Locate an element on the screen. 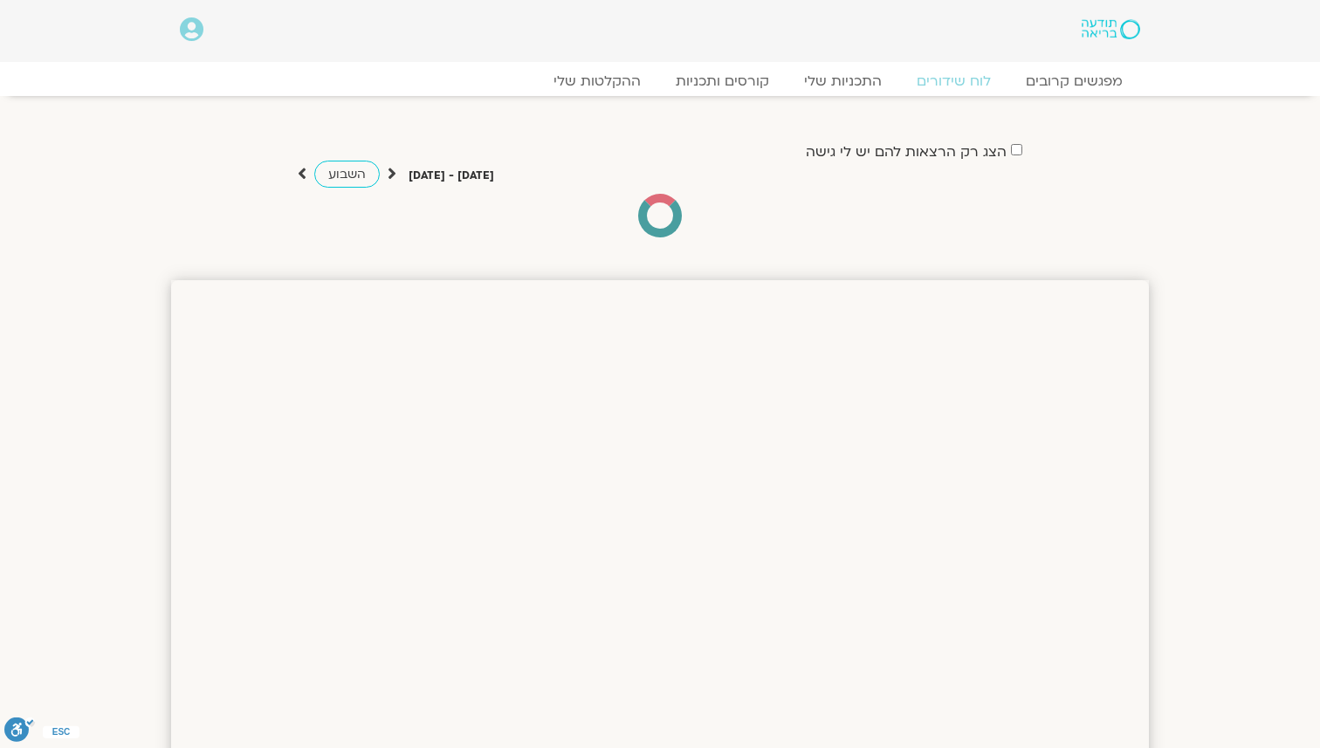 Image resolution: width=1320 pixels, height=748 pixels. a: ההקלטות שלי is located at coordinates (597, 81).